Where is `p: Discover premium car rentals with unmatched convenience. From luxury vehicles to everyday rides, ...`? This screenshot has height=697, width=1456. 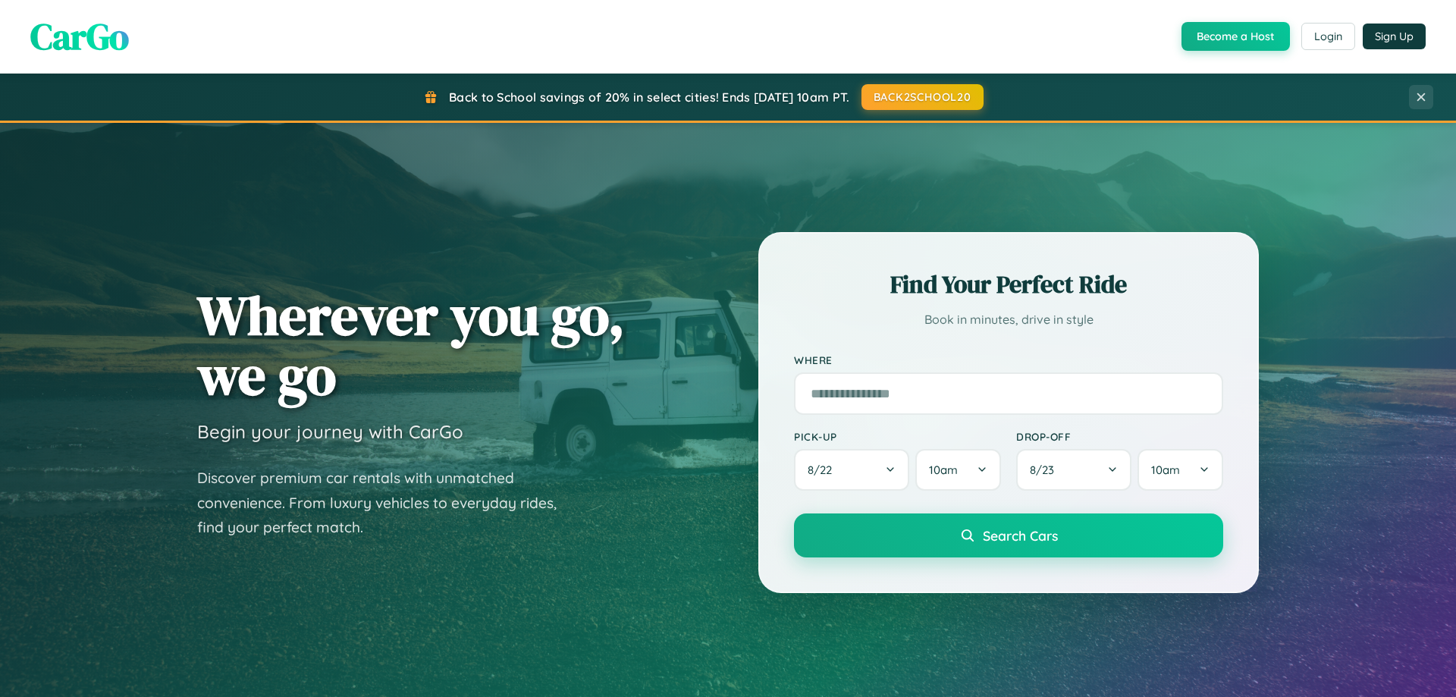 p: Discover premium car rentals with unmatched convenience. From luxury vehicles to everyday rides, ... is located at coordinates (387, 503).